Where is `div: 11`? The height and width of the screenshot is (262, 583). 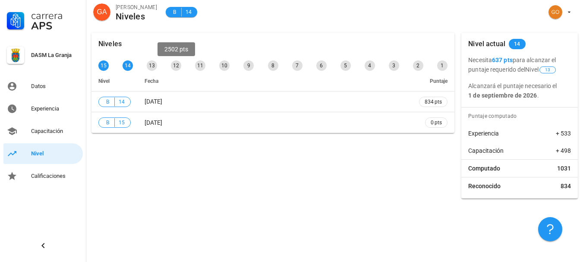
div: 11 is located at coordinates (200, 66).